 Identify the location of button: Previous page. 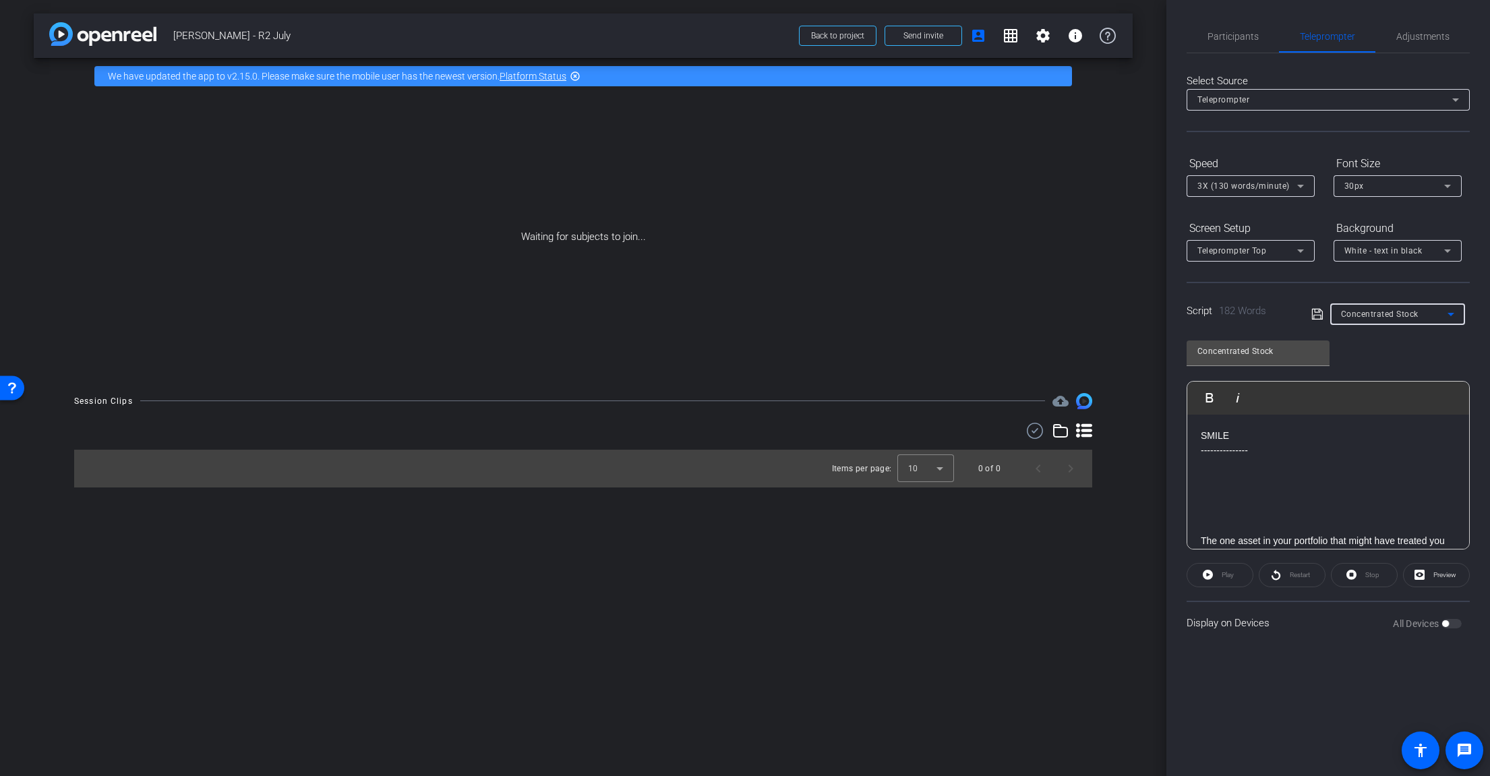
(1038, 468).